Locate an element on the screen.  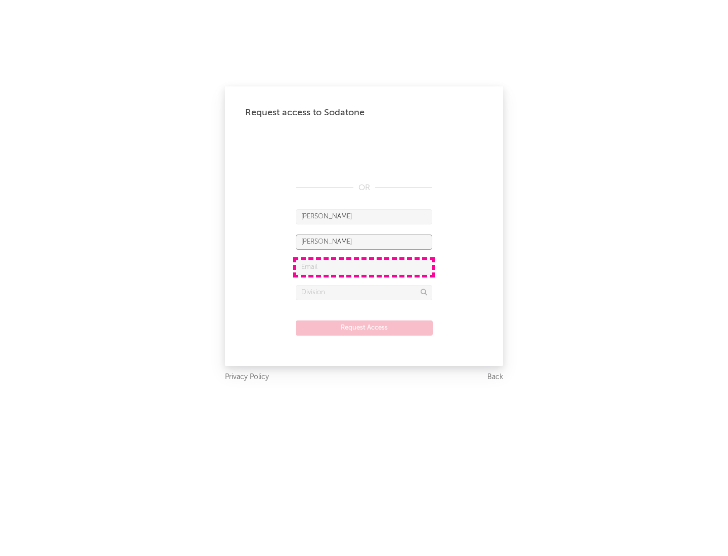
button: Request Access is located at coordinates (364, 328).